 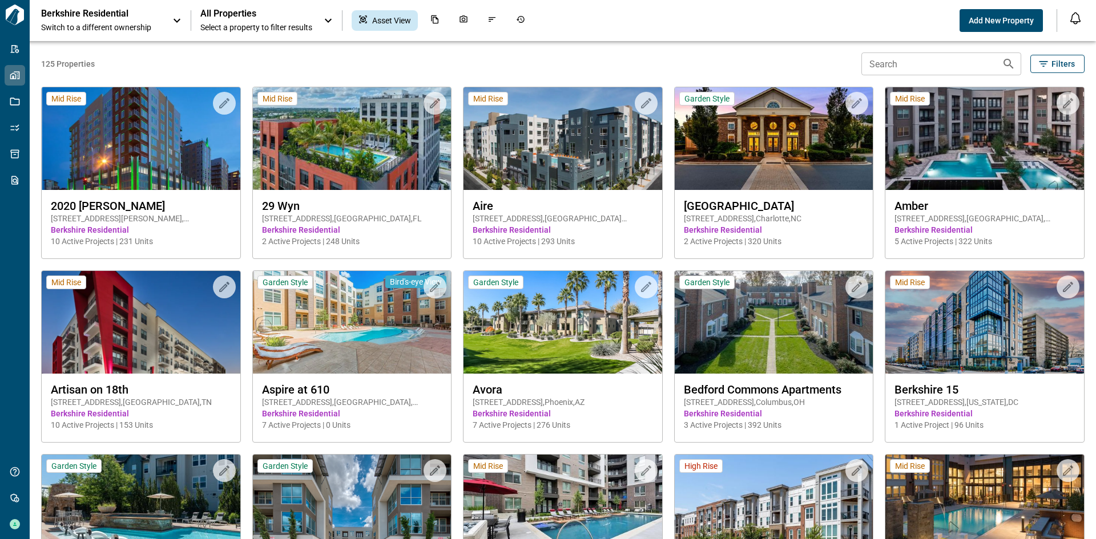 What do you see at coordinates (141, 390) in the screenshot?
I see `span: Artisan on 18th` at bounding box center [141, 390].